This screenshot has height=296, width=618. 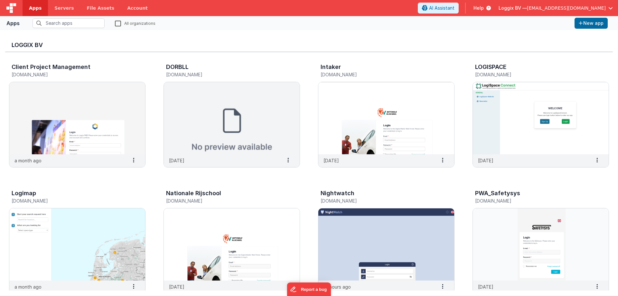 What do you see at coordinates (69, 23) in the screenshot?
I see `input: Search apps` at bounding box center [69, 23].